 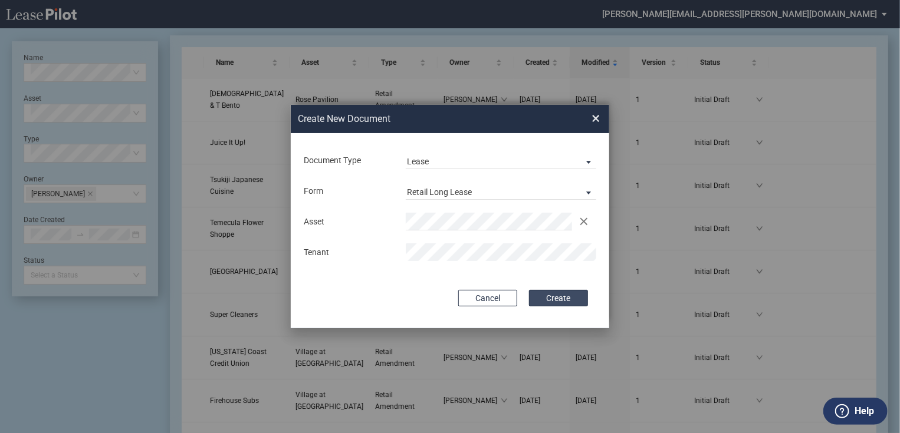 What do you see at coordinates (423, 119) in the screenshot?
I see `h2: Create New Document` at bounding box center [423, 119].